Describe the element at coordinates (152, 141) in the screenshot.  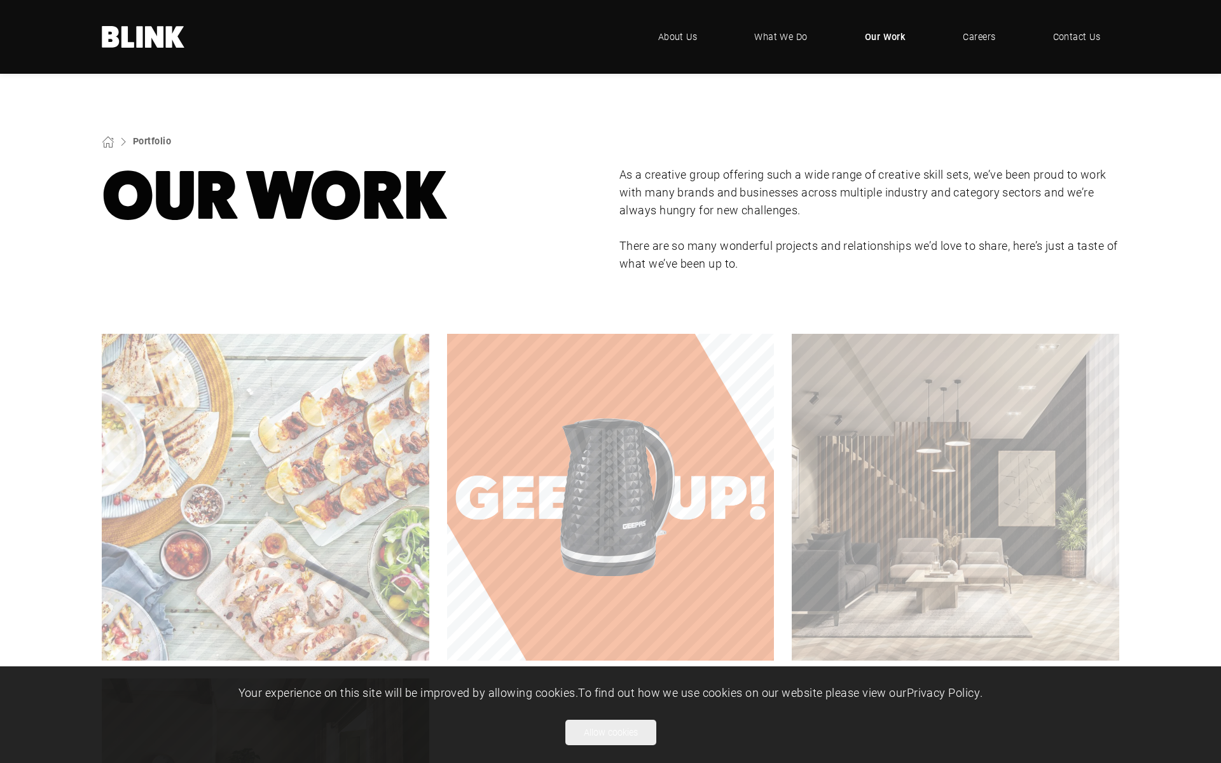
I see `a: Portfolio` at that location.